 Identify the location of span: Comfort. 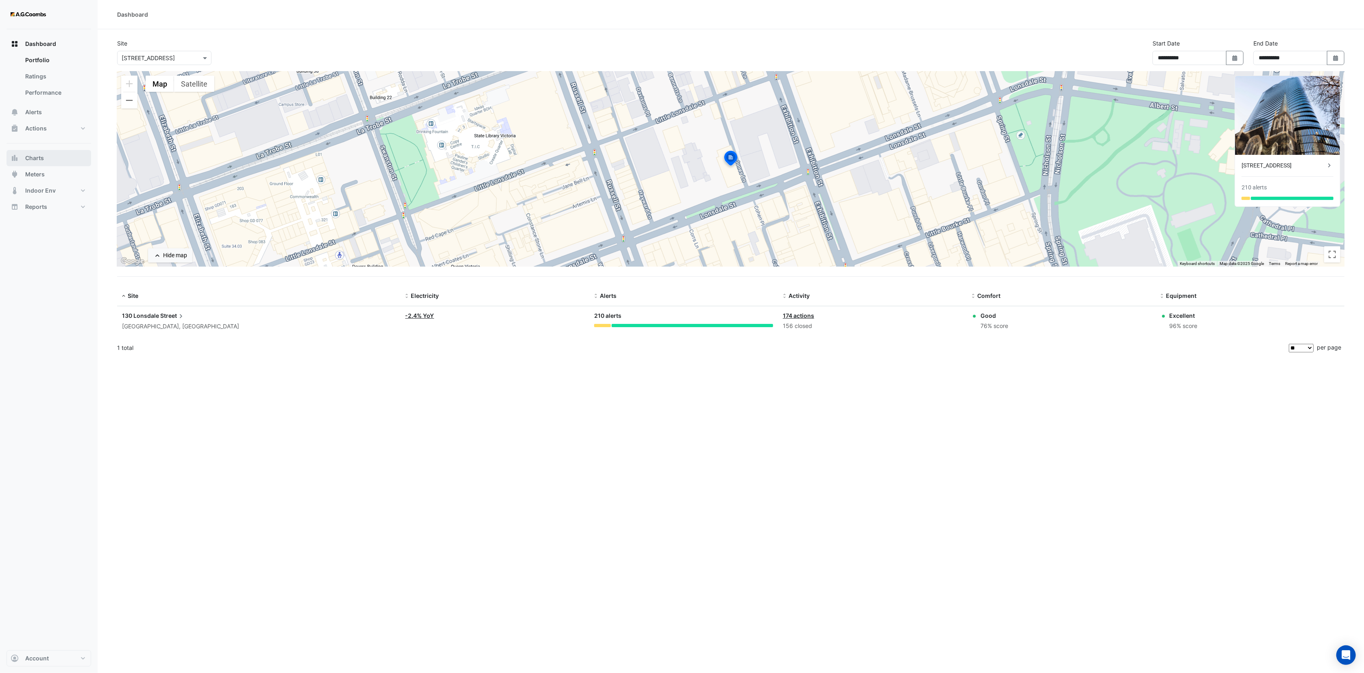
(988, 296).